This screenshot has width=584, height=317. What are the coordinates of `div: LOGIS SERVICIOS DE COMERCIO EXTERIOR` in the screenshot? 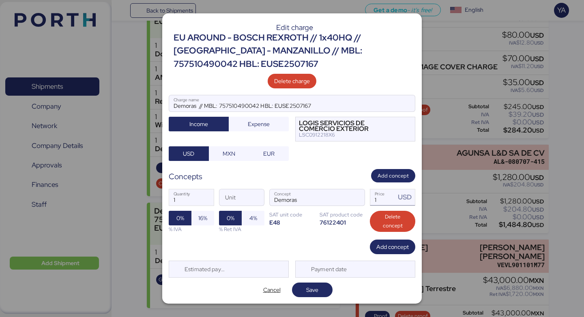 It's located at (350, 126).